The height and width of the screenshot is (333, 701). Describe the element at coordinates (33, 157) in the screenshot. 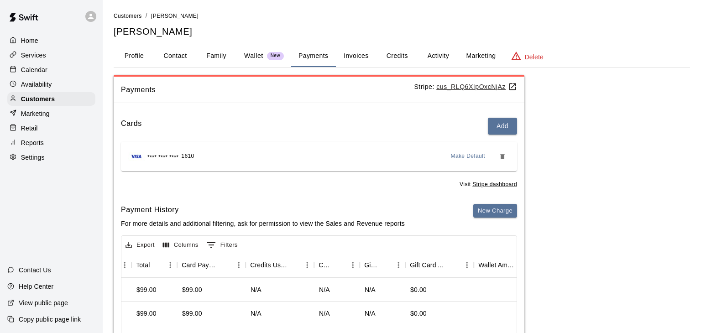

I see `p: Settings` at that location.